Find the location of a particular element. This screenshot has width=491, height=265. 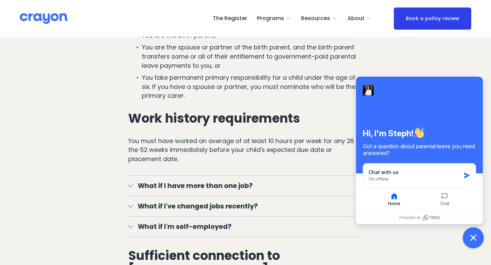

span: About is located at coordinates (356, 18).